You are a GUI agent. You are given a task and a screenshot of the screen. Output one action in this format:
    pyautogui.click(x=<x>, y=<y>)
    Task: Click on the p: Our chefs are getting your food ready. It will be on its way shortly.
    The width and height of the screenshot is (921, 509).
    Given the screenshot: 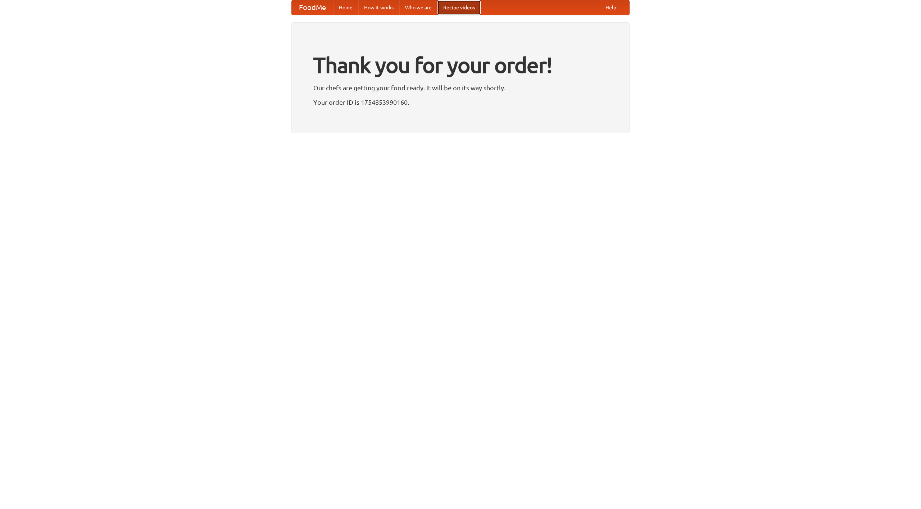 What is the action you would take?
    pyautogui.click(x=460, y=88)
    